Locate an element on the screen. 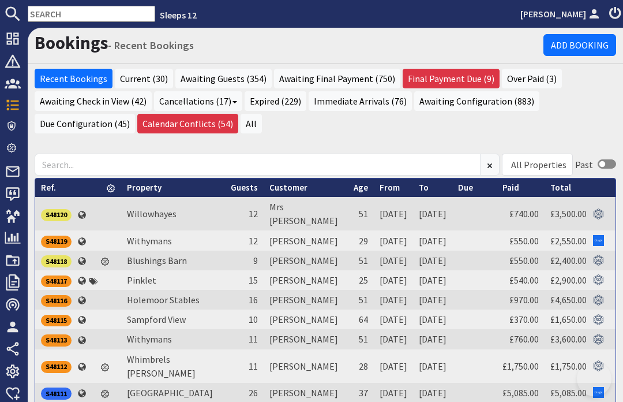  a: All is located at coordinates (251, 123).